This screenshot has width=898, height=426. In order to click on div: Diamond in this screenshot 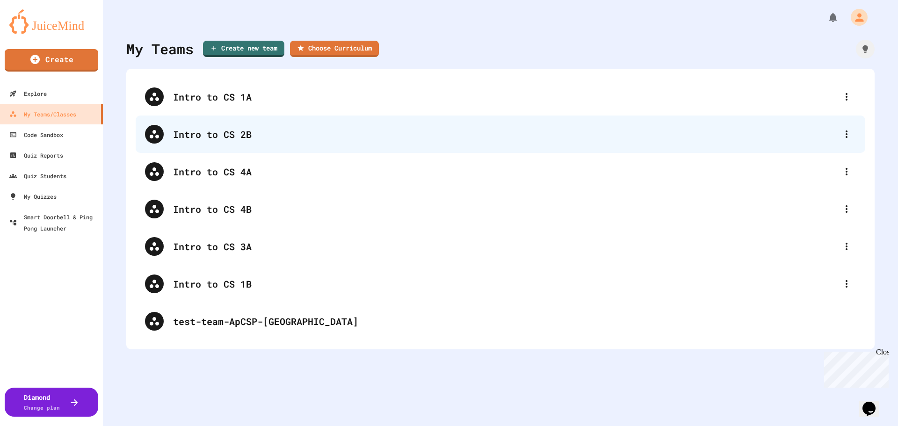, I will do `click(42, 402)`.